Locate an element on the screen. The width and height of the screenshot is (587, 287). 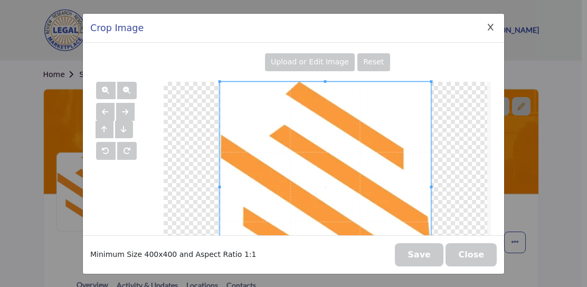
span: Upload or Edit Image is located at coordinates (310, 62).